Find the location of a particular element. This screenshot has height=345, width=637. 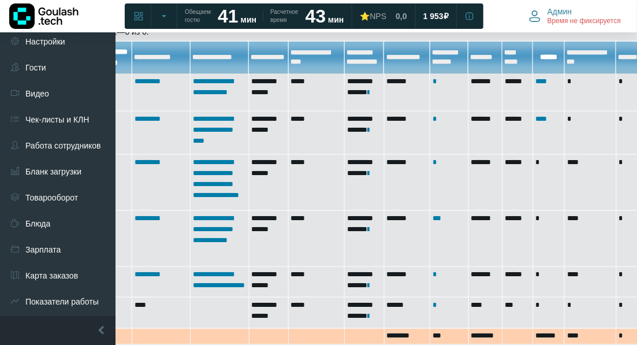

span: Время не фиксируется is located at coordinates (584, 21).